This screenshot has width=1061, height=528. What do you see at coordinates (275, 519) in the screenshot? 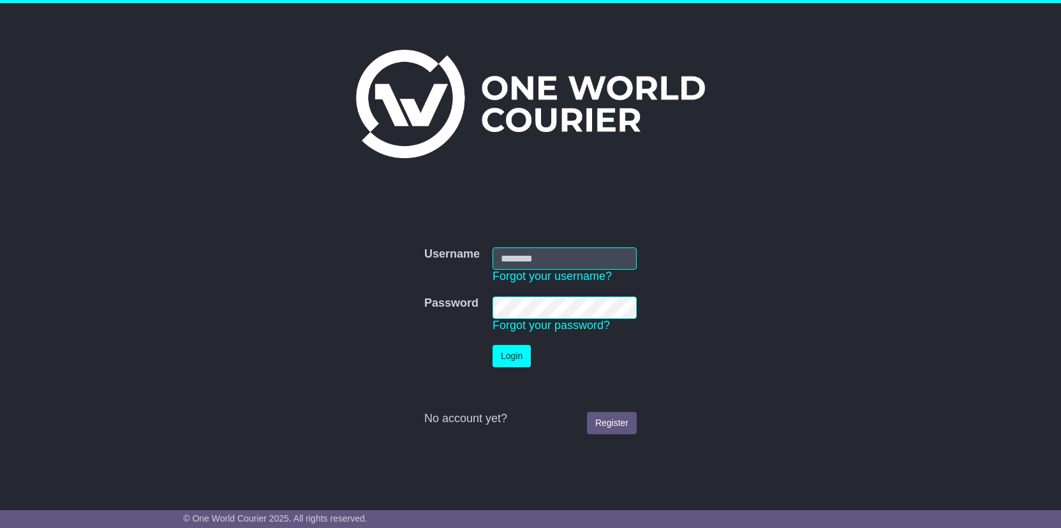
I see `span: © One World Courier 2025. All rights reserved.` at bounding box center [275, 519].